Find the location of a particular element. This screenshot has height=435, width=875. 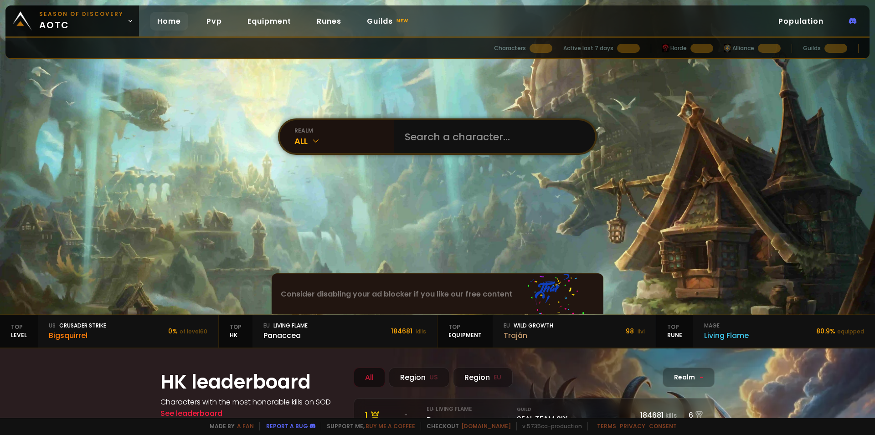

div: Guilds is located at coordinates (811, 48).